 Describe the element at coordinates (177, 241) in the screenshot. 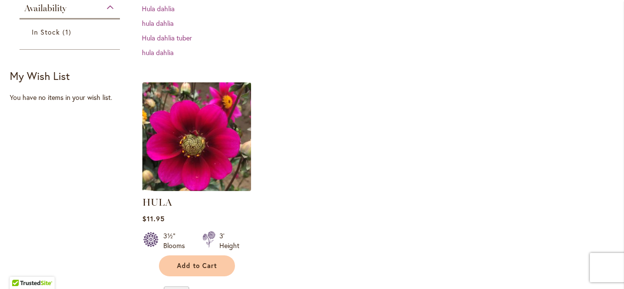

I see `div: 3½" Blooms` at that location.